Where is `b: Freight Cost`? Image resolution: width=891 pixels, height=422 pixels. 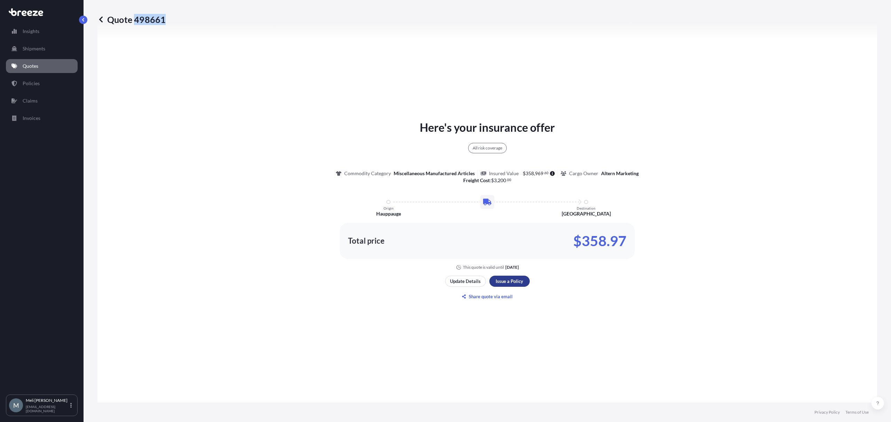
b: Freight Cost is located at coordinates (476, 180).